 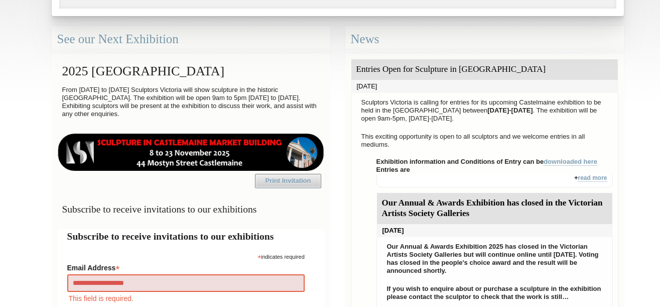 What do you see at coordinates (191, 39) in the screenshot?
I see `div: See our Next Exhibition` at bounding box center [191, 39].